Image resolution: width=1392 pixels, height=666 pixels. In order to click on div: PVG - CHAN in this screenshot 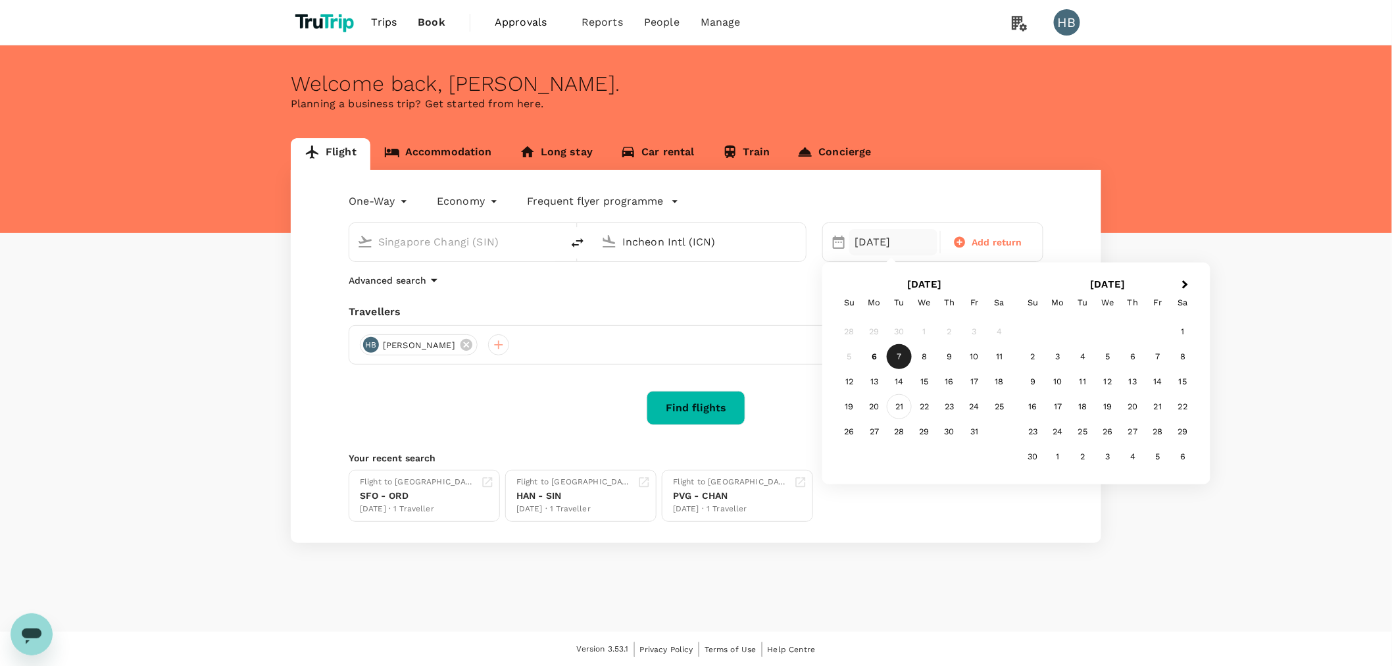, I will do `click(731, 495)`.